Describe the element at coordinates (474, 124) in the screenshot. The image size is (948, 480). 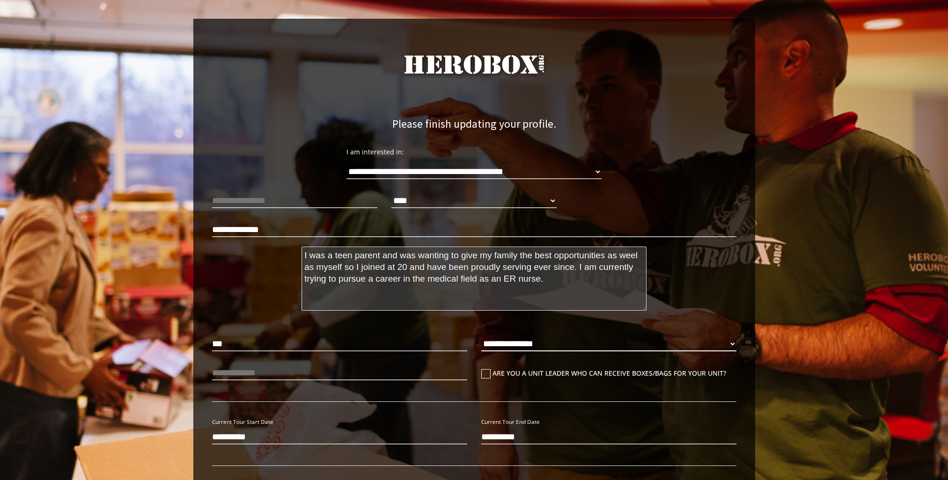
I see `h3: Please finish updating your profile.` at that location.